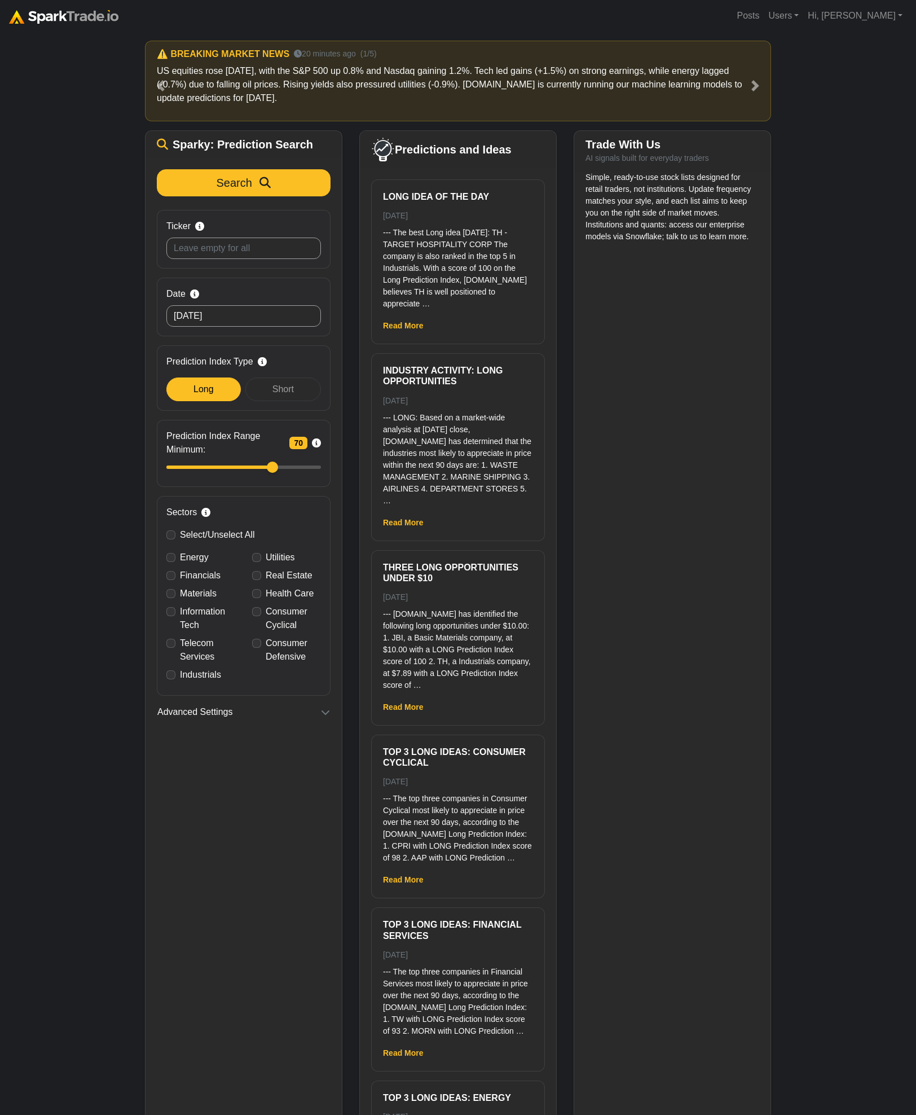 The width and height of the screenshot is (916, 1115). I want to click on i: Long: stock expected to appreciate.<br>Short: stock expected to decline., so click(262, 362).